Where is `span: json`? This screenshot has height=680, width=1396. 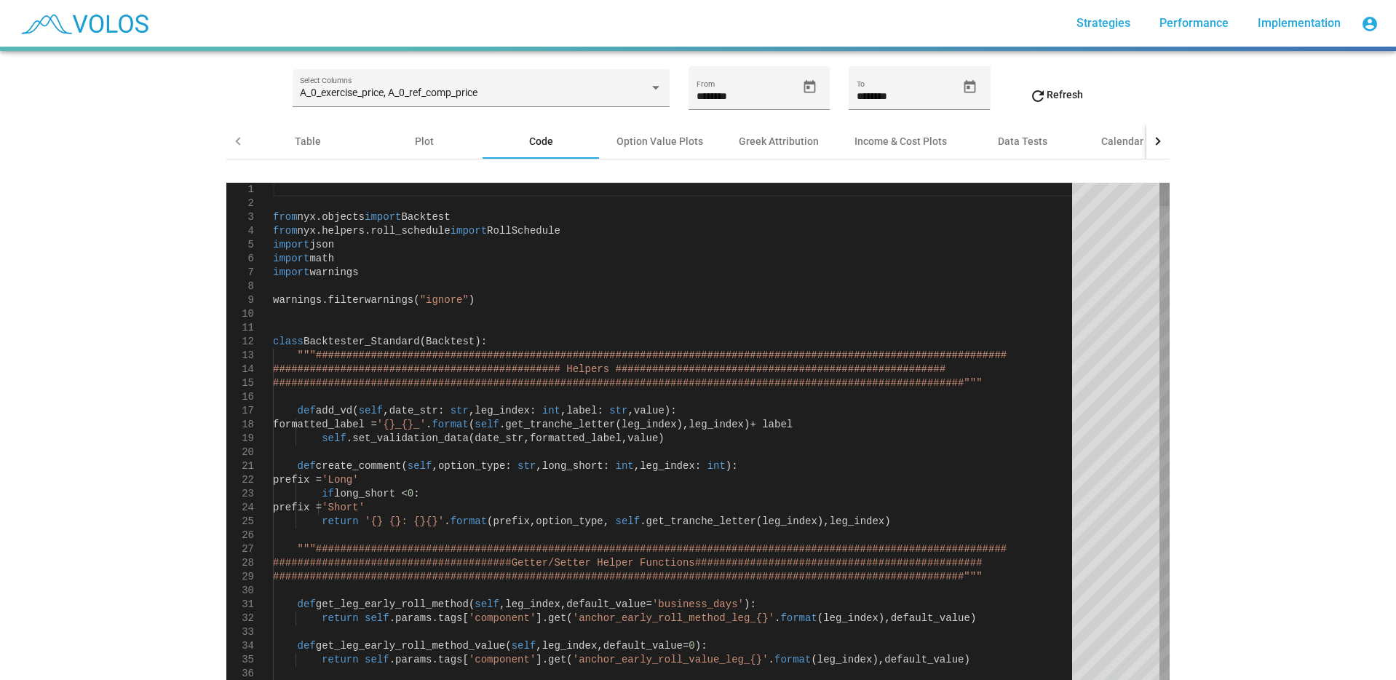 span: json is located at coordinates (322, 245).